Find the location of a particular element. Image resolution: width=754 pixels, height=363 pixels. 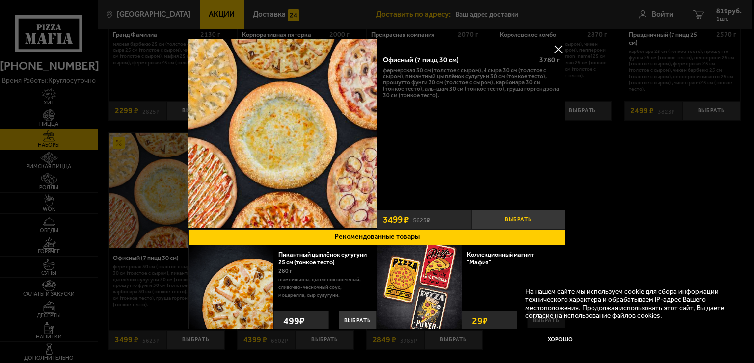

button: Хорошо is located at coordinates (561, 340).